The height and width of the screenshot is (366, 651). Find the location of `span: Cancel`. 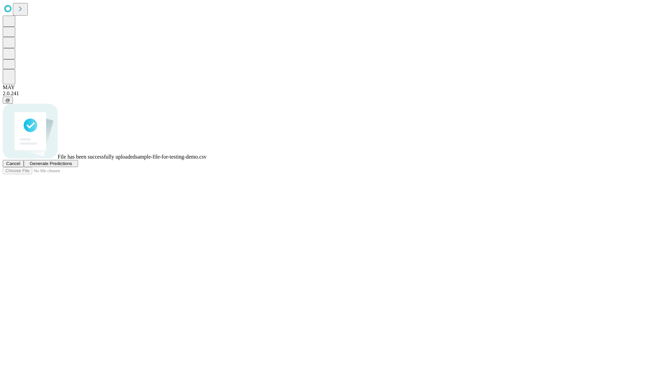

span: Cancel is located at coordinates (13, 163).